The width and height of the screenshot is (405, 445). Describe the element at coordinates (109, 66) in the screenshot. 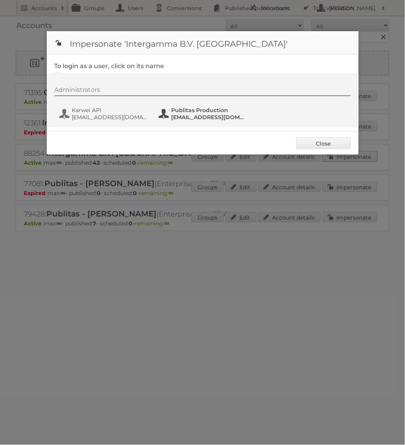

I see `legend: To login as a user, click on its name` at that location.